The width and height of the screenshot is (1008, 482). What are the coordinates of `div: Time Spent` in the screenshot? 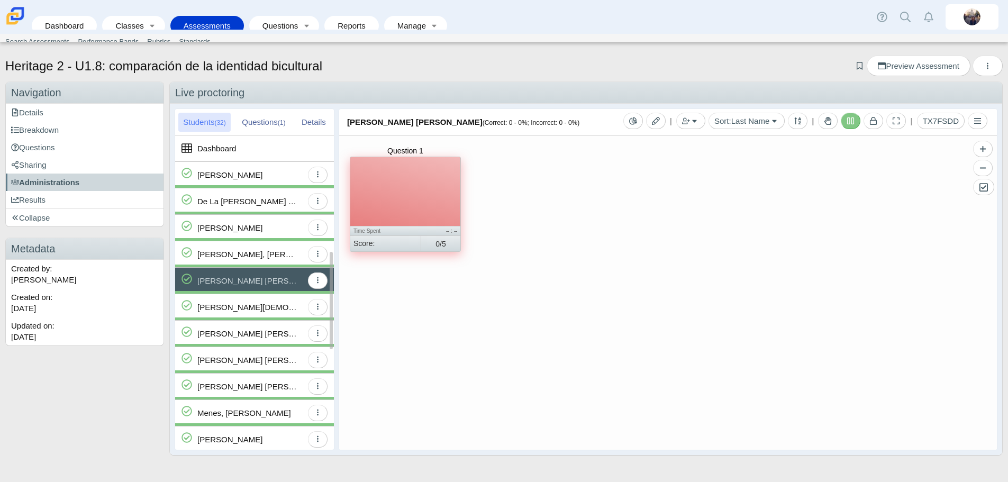 It's located at (379, 231).